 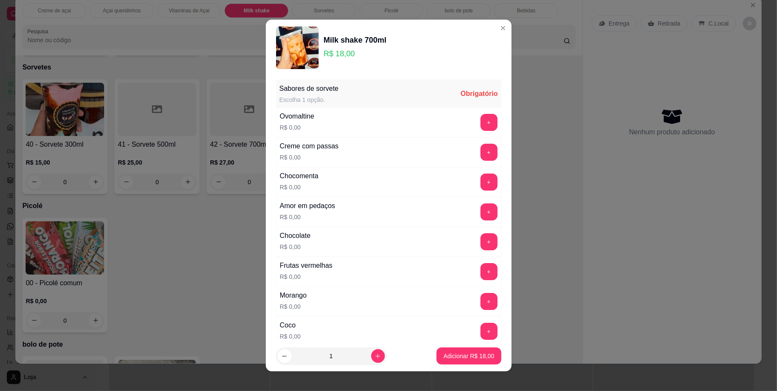 I want to click on img: product-image, so click(x=297, y=48).